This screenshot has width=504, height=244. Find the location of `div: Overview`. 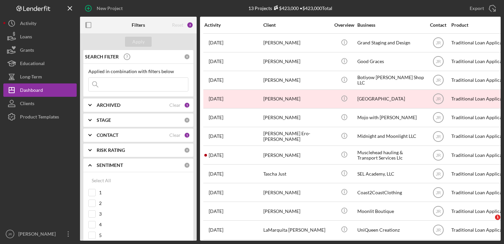

div: Overview is located at coordinates (344, 25).